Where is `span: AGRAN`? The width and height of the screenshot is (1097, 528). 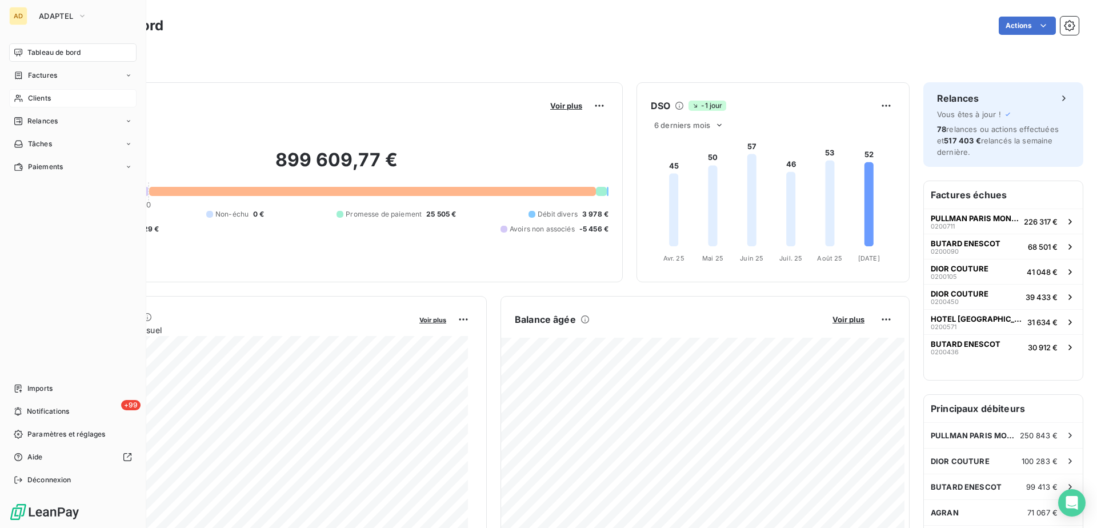
span: AGRAN is located at coordinates (944, 512).